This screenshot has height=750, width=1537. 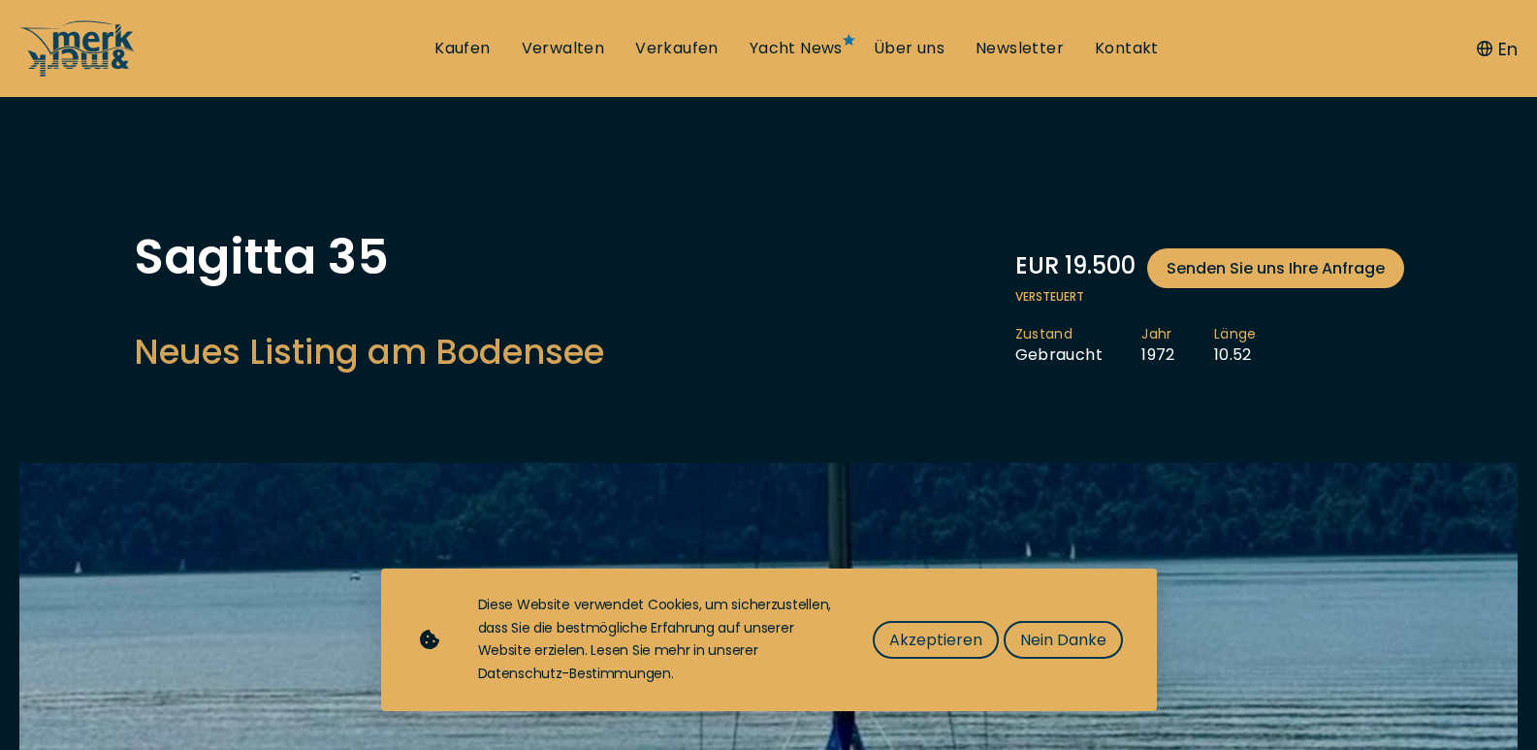 What do you see at coordinates (1275, 268) in the screenshot?
I see `a: Senden Sie uns Ihre Anfrage` at bounding box center [1275, 268].